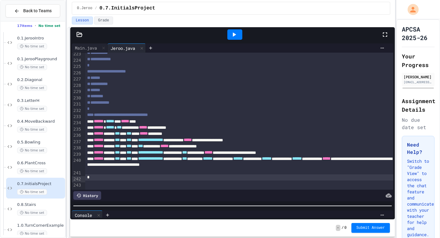 The width and height of the screenshot is (440, 238). I want to click on span: 17 items, so click(25, 26).